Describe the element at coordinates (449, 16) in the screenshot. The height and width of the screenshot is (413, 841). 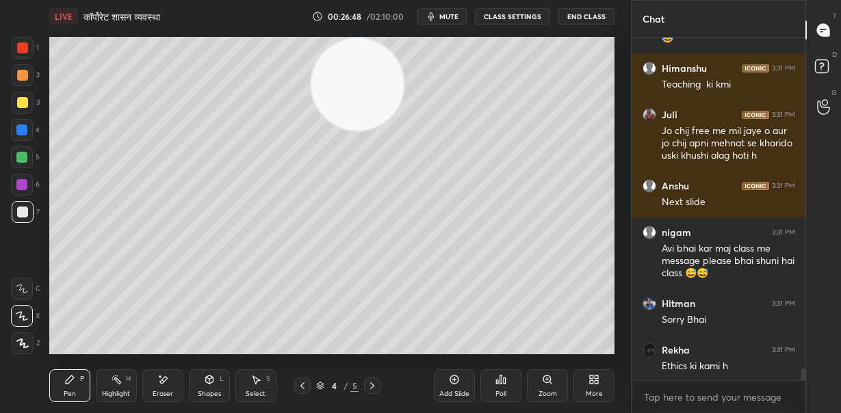
I see `span: mute` at that location.